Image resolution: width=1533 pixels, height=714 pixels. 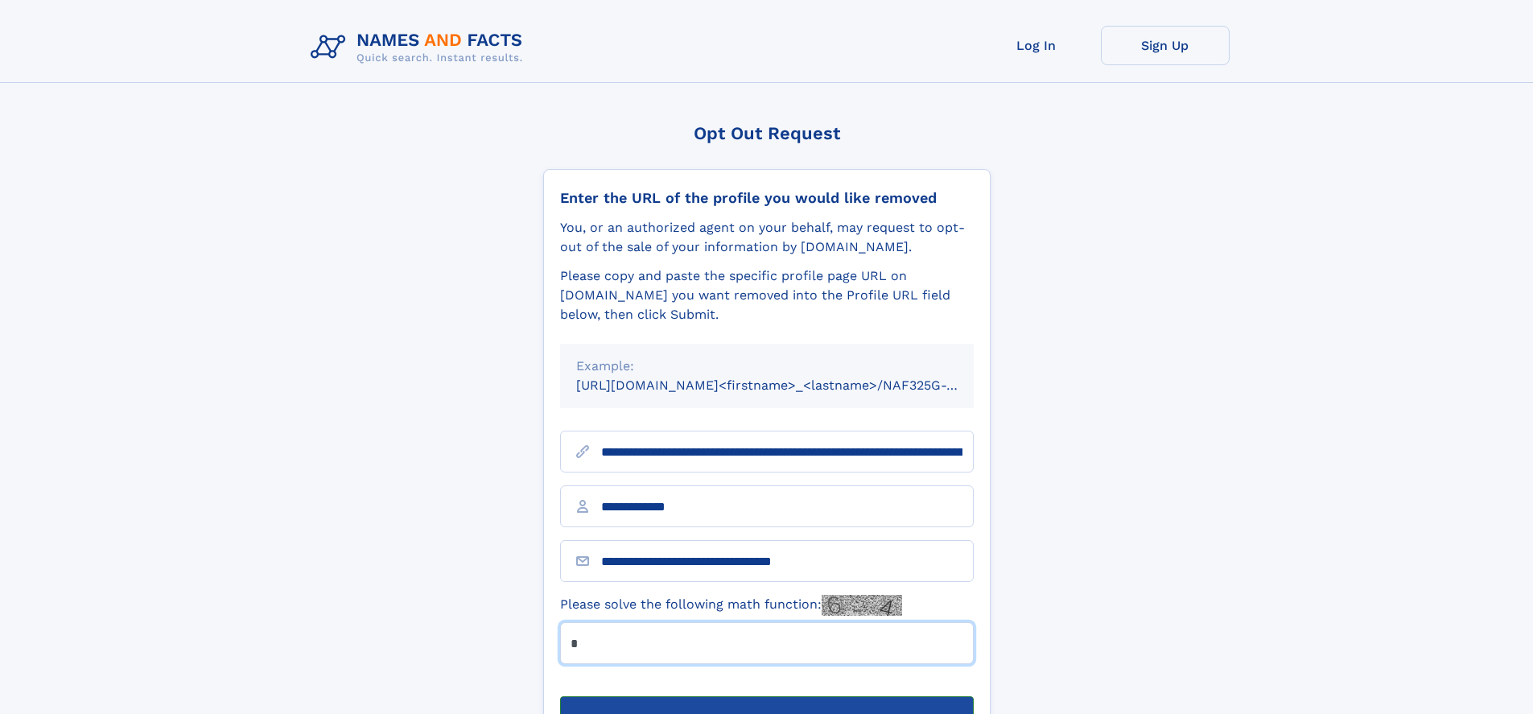 What do you see at coordinates (731, 605) in the screenshot?
I see `label: Please solve the following math function:` at bounding box center [731, 605].